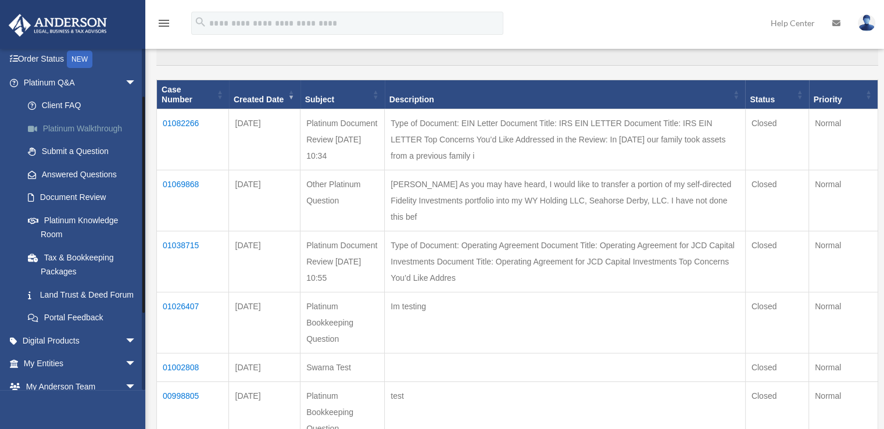 The width and height of the screenshot is (884, 429). I want to click on a: Digital Productsarrow_drop_down, so click(81, 340).